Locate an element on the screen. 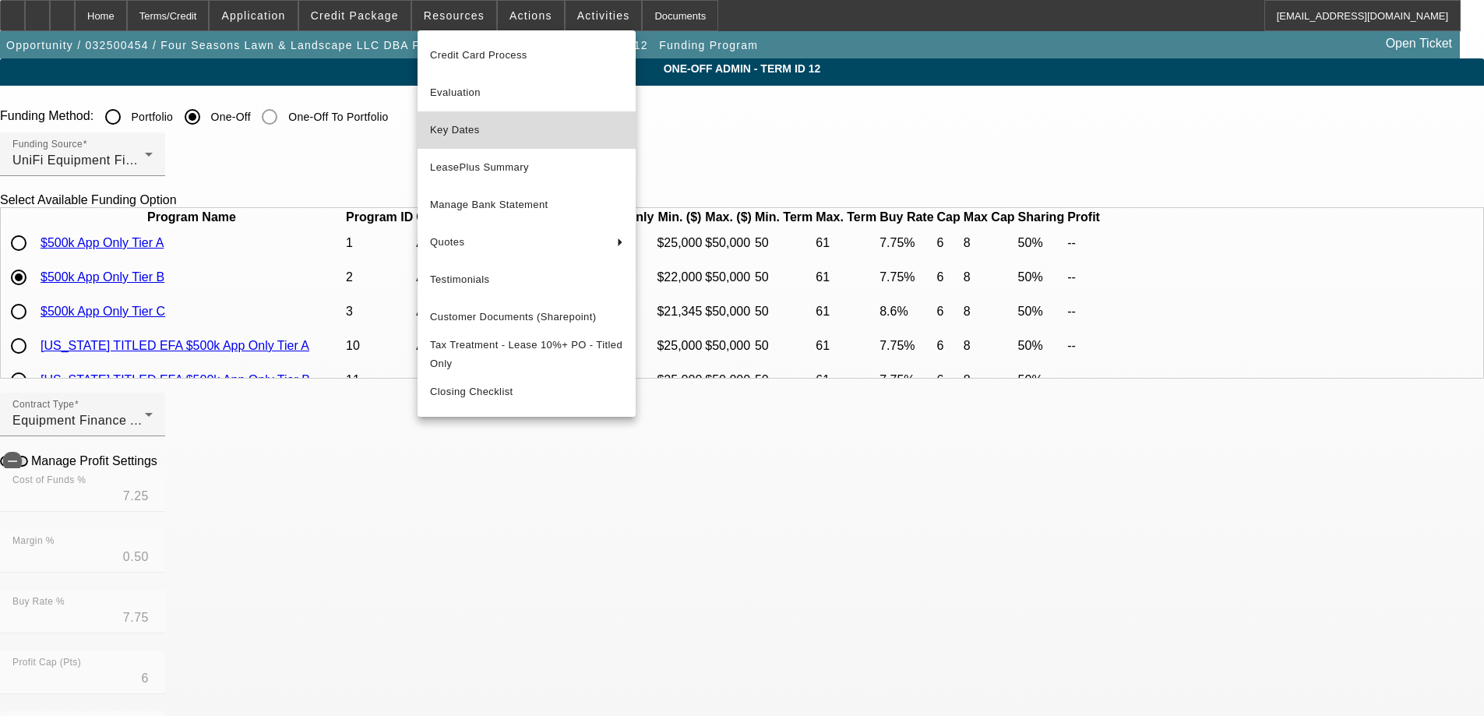 The height and width of the screenshot is (716, 1484). span: Customer Documents (Sharepoint) is located at coordinates (527, 317).